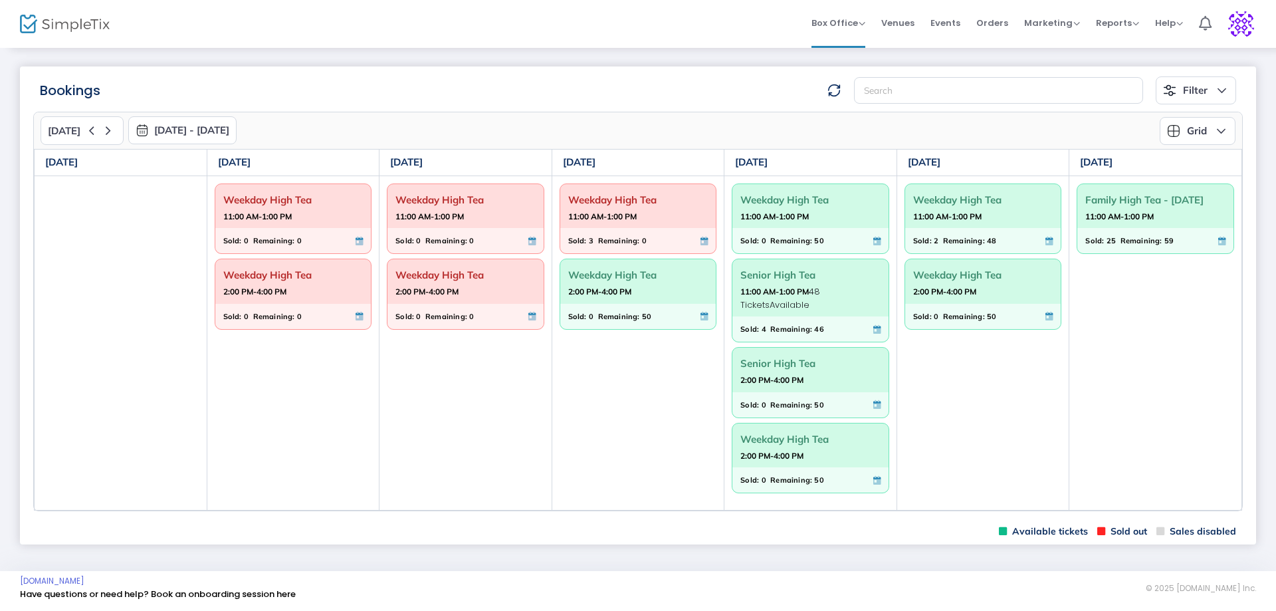  Describe the element at coordinates (1122, 531) in the screenshot. I see `span: Sold out` at that location.